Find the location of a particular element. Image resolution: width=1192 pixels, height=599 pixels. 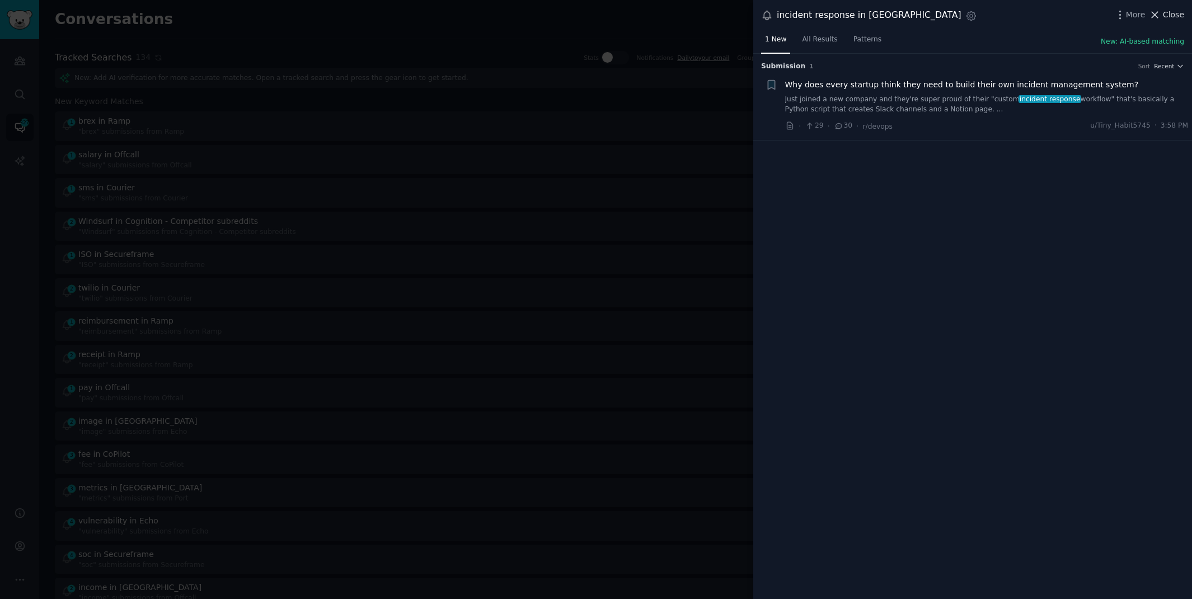

a: All Results is located at coordinates (819, 42).